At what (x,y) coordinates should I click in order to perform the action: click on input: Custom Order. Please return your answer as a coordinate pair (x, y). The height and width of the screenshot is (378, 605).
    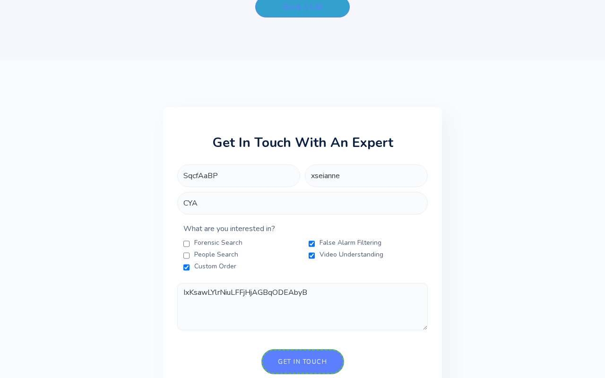
    Looking at the image, I should click on (186, 268).